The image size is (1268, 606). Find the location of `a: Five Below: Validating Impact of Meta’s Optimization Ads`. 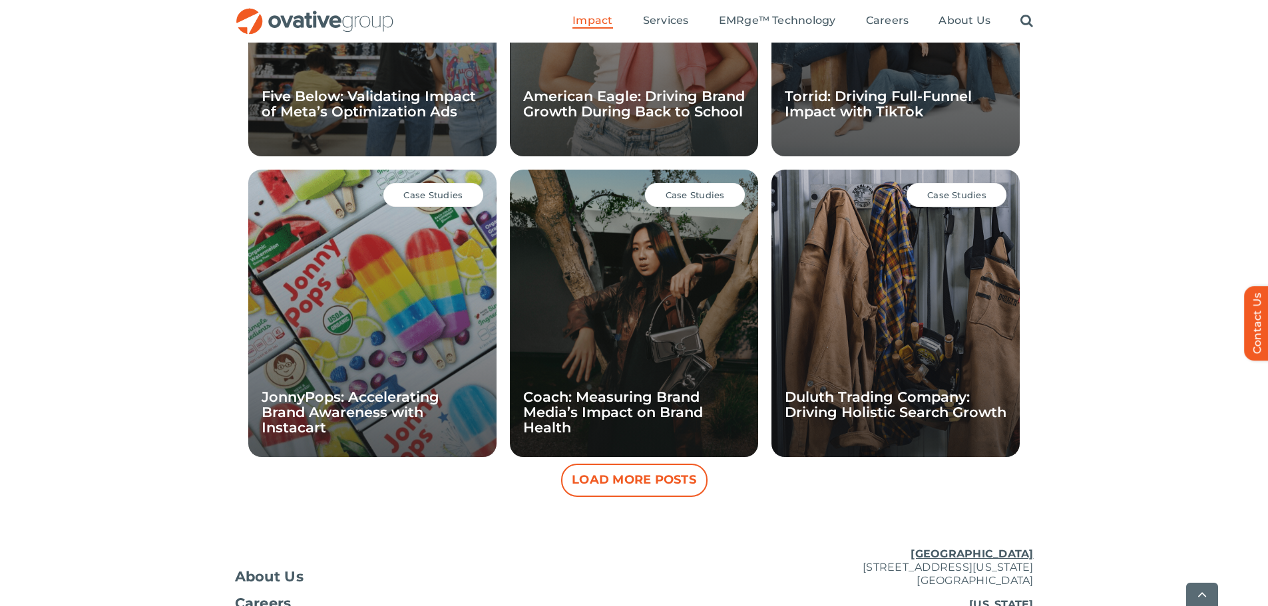

a: Five Below: Validating Impact of Meta’s Optimization Ads is located at coordinates (369, 104).